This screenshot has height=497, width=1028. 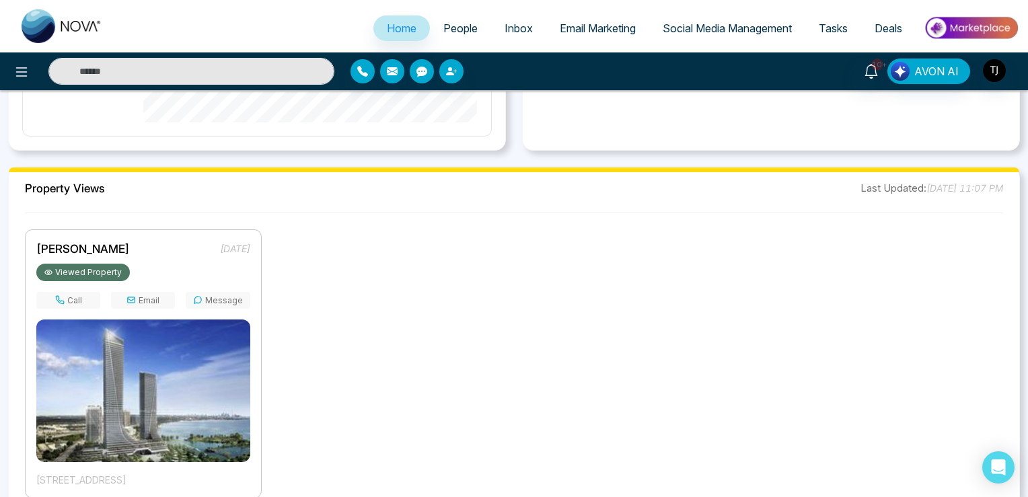 I want to click on a: Home, so click(x=402, y=28).